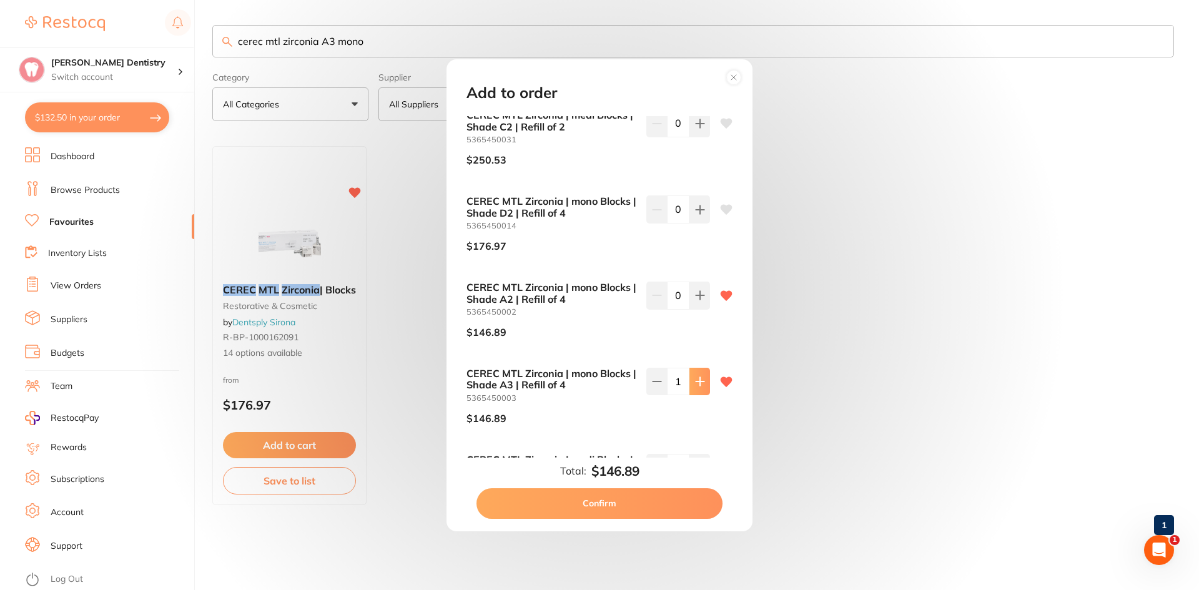 This screenshot has height=590, width=1199. I want to click on b: CEREC MTL Zirconia | mono Blocks | Shade A3 | Refill of 4, so click(551, 379).